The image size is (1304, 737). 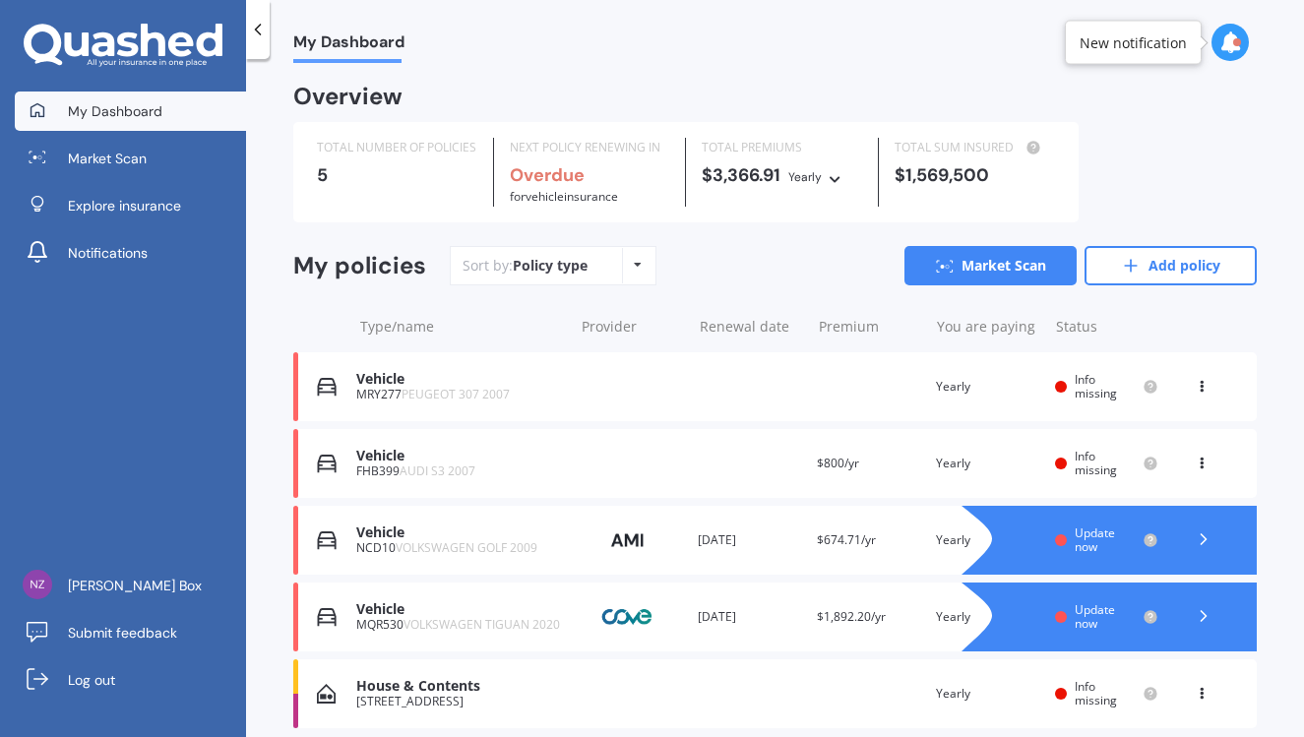 I want to click on img: 1501a7257e11acac6f466e9b96b4fef6, so click(x=37, y=585).